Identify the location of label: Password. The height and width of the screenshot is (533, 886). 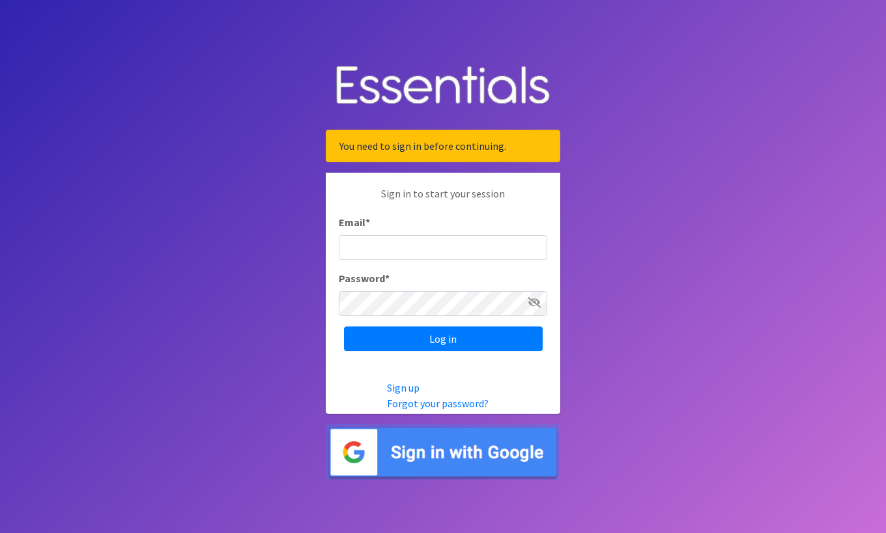
(364, 278).